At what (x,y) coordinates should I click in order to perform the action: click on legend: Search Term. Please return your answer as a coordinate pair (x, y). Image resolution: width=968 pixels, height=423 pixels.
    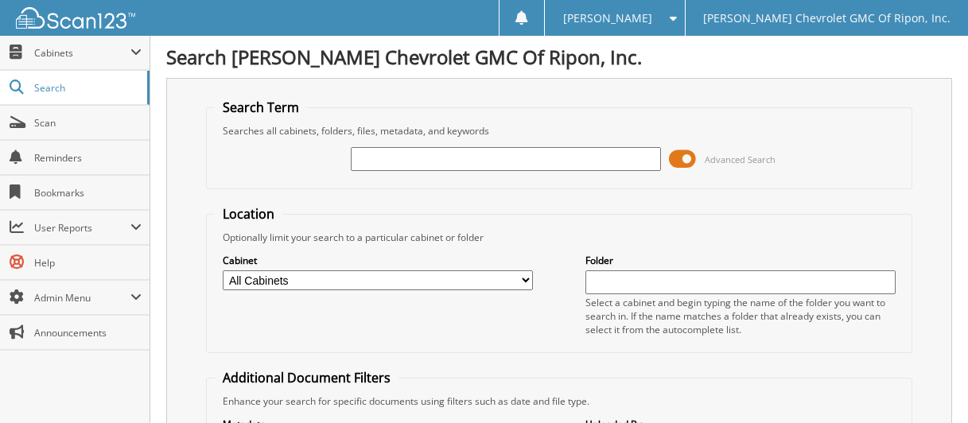
    Looking at the image, I should click on (261, 107).